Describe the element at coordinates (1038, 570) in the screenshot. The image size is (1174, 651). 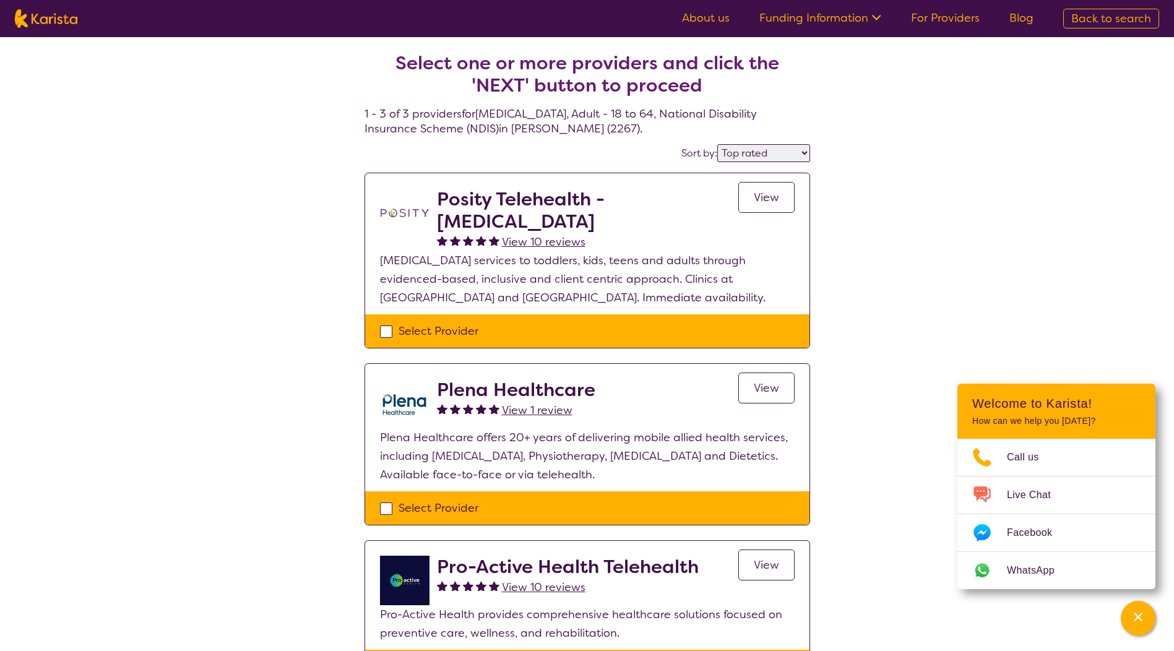
I see `span: WhatsApp` at that location.